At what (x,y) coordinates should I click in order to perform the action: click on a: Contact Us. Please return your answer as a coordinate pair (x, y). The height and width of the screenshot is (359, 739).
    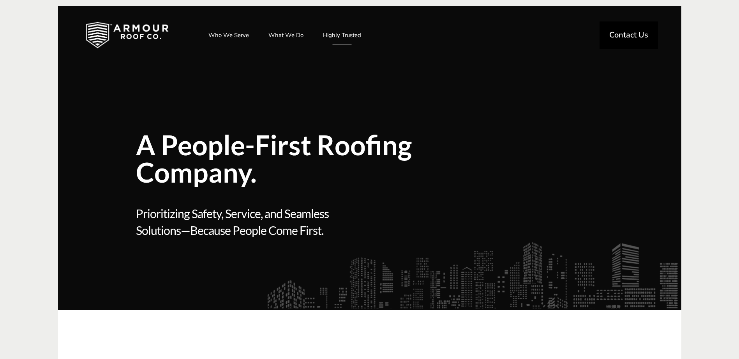
    Looking at the image, I should click on (629, 35).